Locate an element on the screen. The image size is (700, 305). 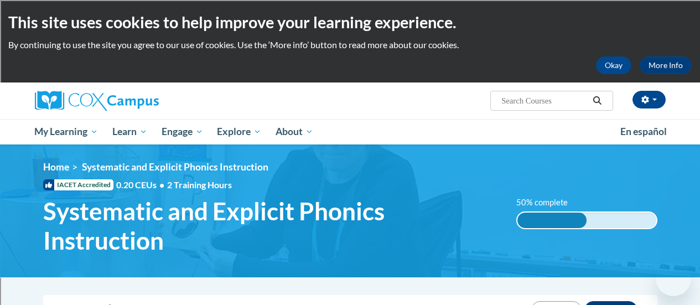
a: En español is located at coordinates (644, 132).